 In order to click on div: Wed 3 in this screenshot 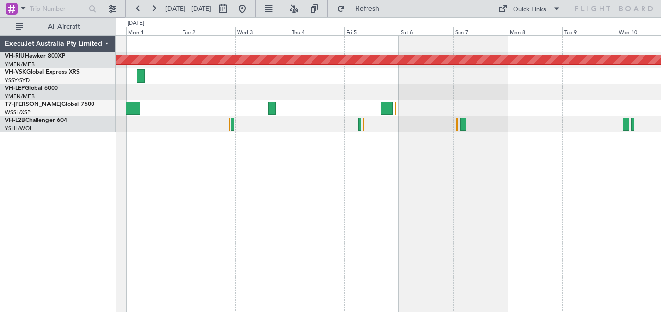, I will do `click(262, 31)`.